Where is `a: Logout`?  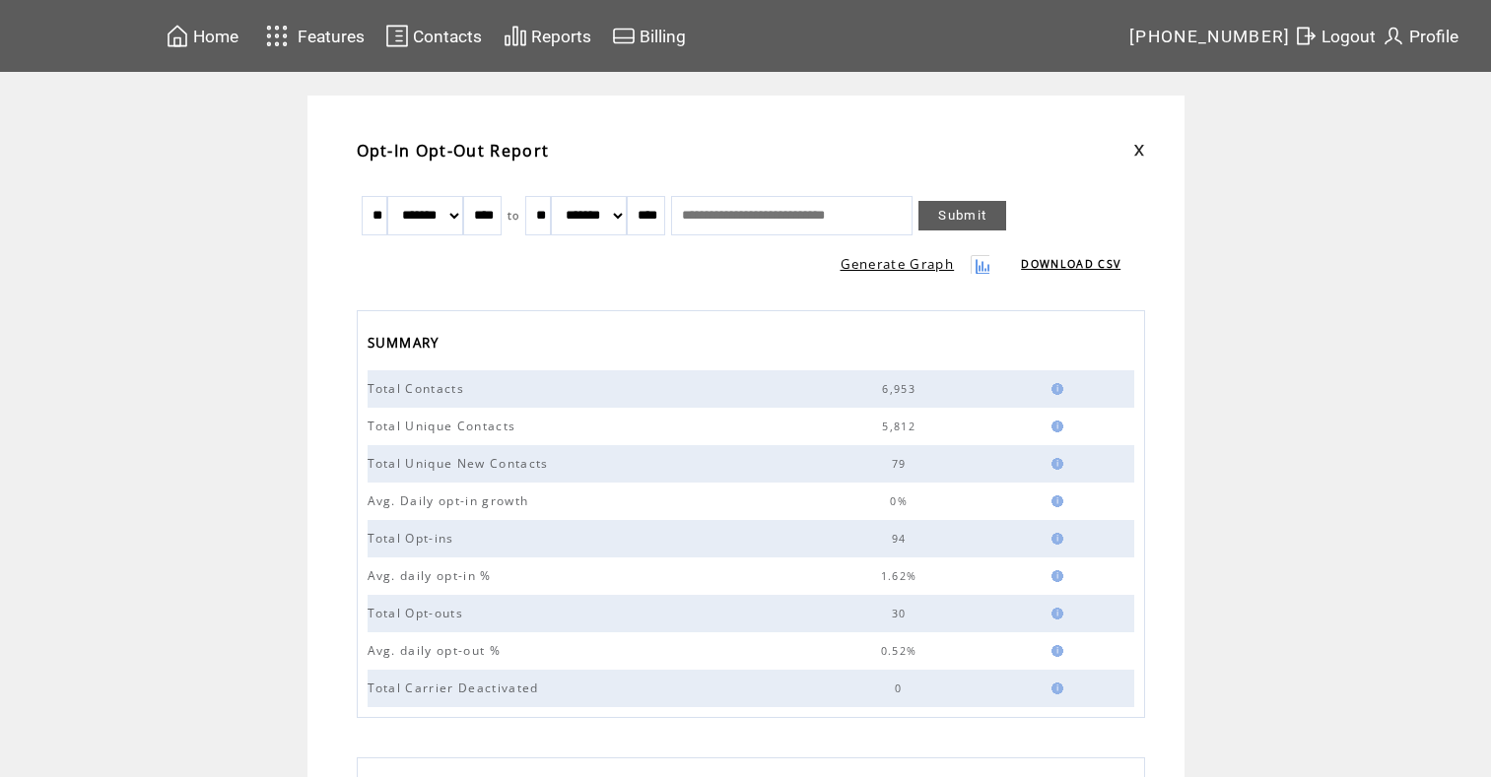
a: Logout is located at coordinates (1334, 35).